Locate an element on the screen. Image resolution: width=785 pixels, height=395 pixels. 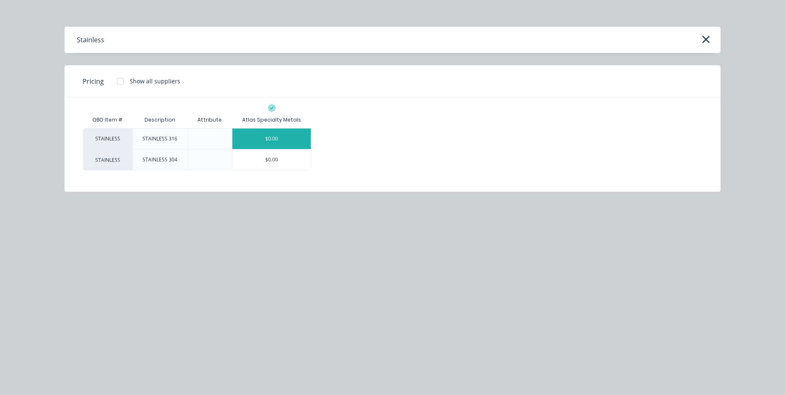
div: STAINLESS 316 is located at coordinates (160, 139).